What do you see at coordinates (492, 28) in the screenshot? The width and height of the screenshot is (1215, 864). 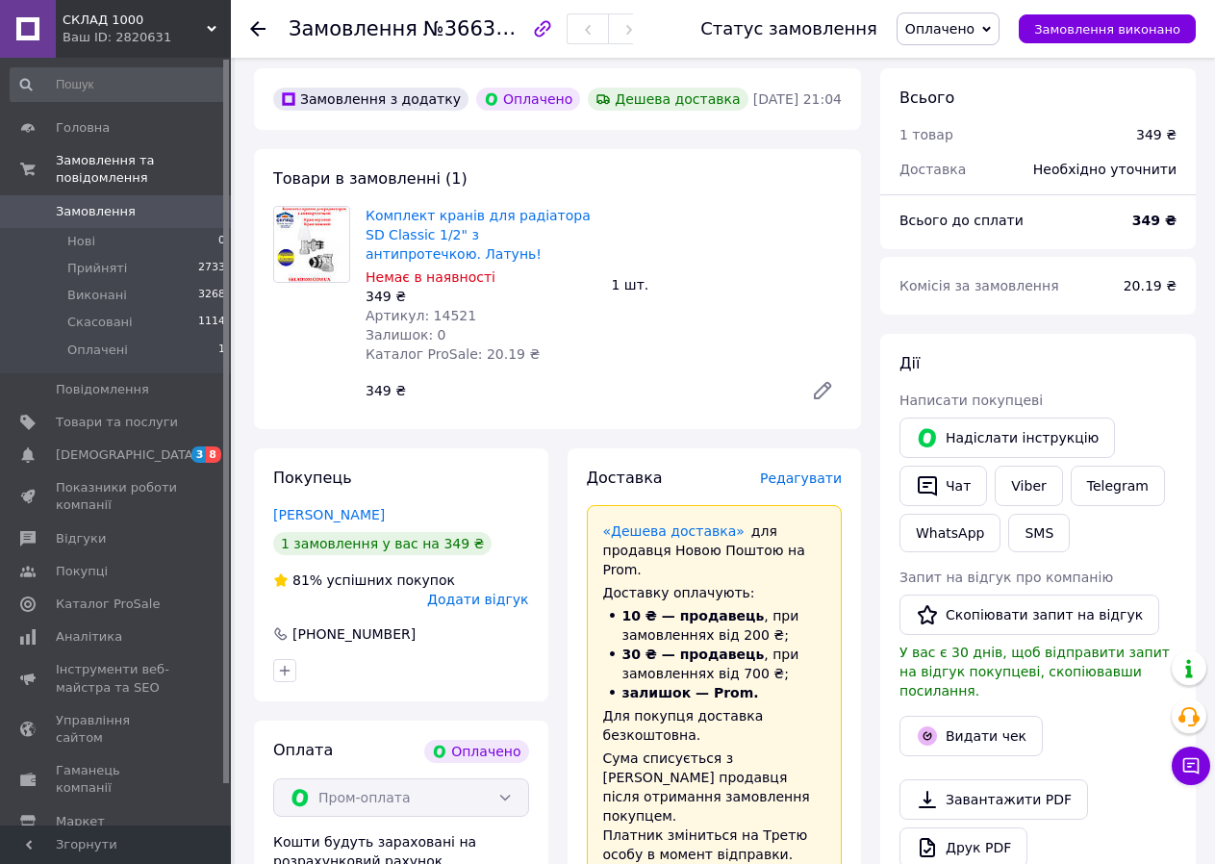 I see `span: №366368337` at bounding box center [492, 28].